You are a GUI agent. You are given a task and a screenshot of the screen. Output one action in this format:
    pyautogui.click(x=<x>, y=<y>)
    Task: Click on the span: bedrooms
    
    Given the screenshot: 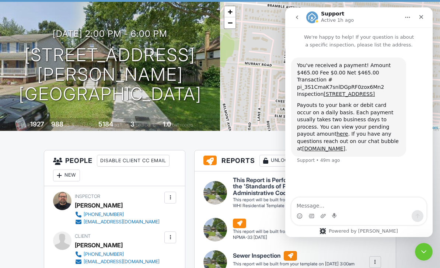 What is the action you would take?
    pyautogui.click(x=146, y=125)
    